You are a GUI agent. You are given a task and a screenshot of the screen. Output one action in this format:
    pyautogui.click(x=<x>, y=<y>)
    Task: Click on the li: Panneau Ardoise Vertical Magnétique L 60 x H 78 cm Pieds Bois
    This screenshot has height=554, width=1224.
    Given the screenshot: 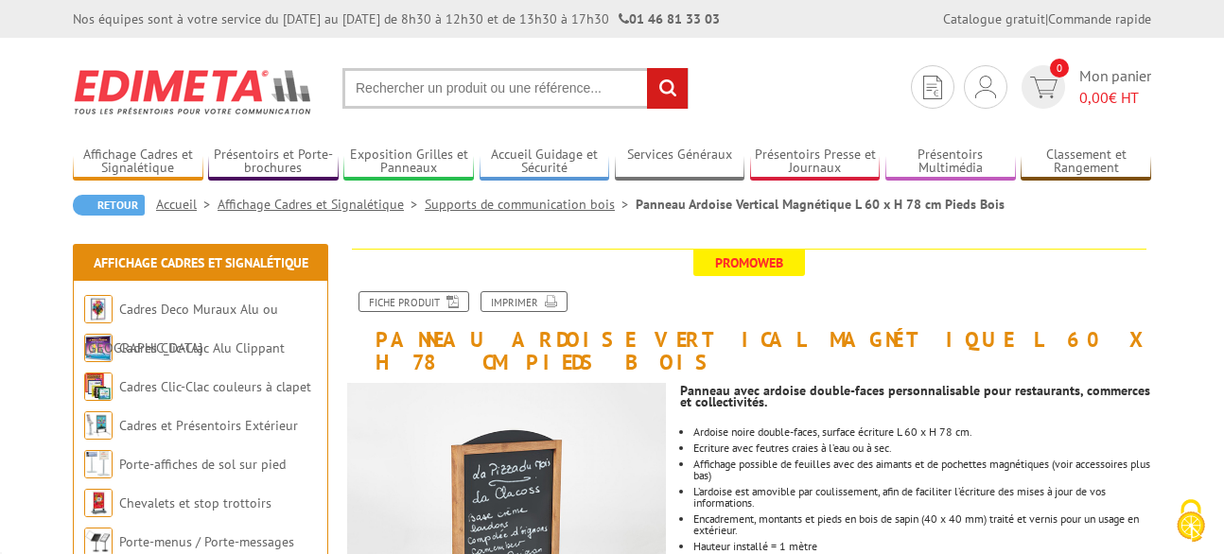 What is the action you would take?
    pyautogui.click(x=820, y=204)
    